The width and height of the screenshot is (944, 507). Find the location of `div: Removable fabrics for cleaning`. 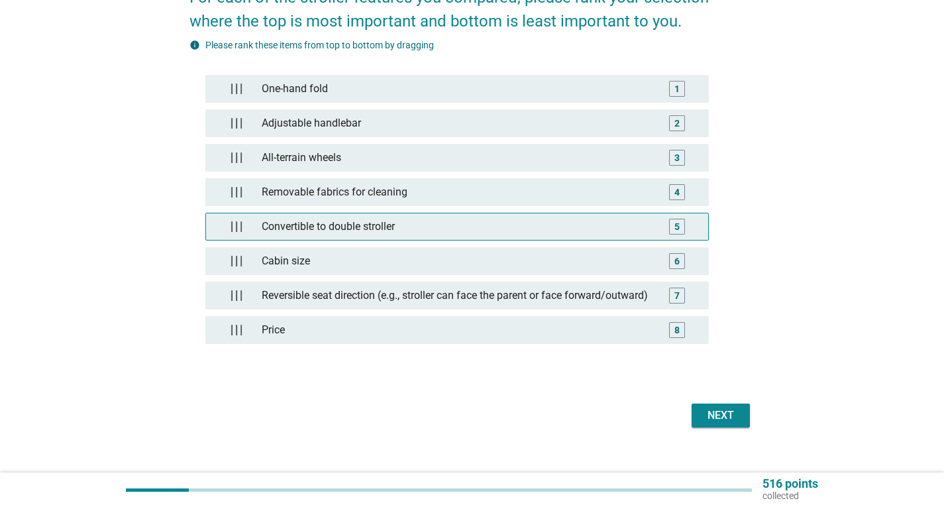

div: Removable fabrics for cleaning is located at coordinates (456, 192).